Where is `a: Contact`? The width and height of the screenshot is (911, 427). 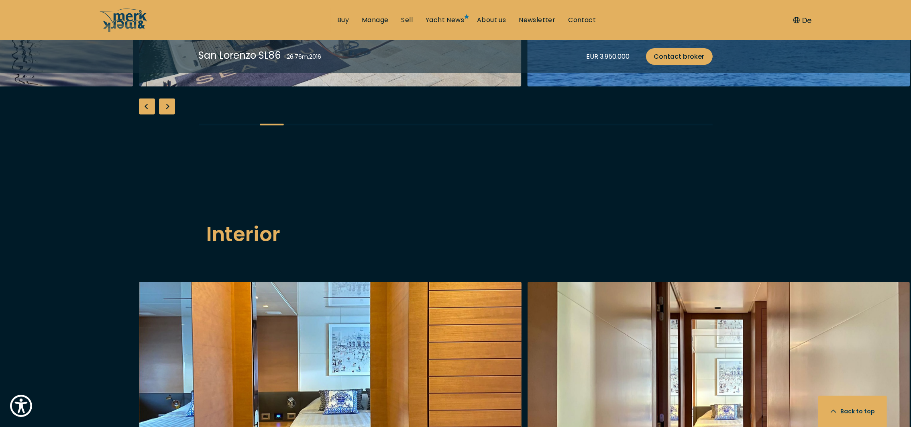
a: Contact is located at coordinates (582, 20).